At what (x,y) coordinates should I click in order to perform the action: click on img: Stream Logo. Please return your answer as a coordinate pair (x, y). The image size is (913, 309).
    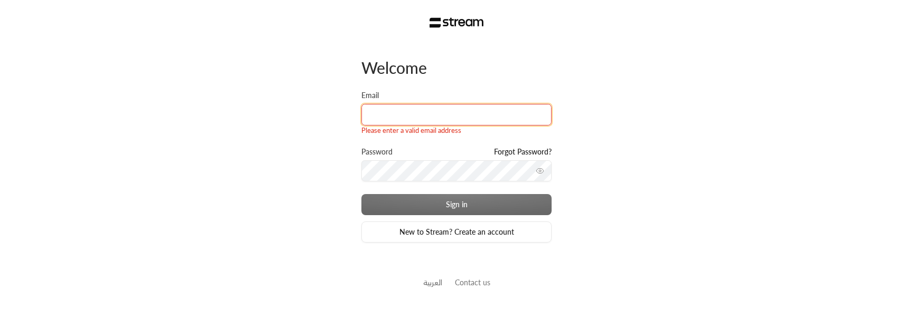
    Looking at the image, I should click on (456, 23).